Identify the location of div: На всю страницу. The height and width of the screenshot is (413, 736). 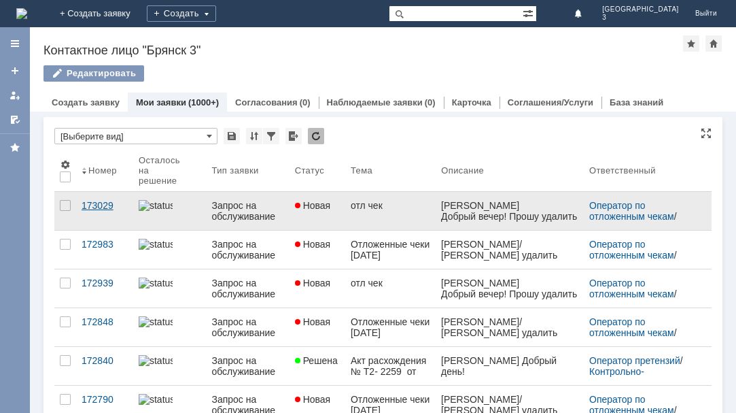
(706, 133).